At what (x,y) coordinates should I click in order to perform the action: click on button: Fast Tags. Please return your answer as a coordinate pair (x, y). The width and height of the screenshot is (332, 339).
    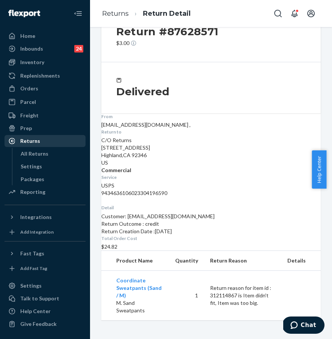
    Looking at the image, I should click on (45, 253).